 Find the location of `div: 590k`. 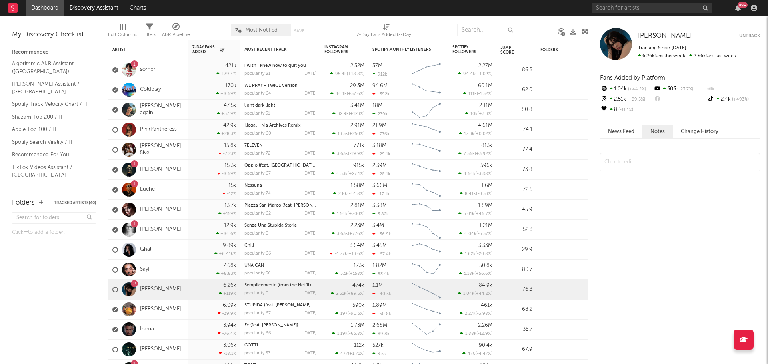

div: 590k is located at coordinates (358, 306).